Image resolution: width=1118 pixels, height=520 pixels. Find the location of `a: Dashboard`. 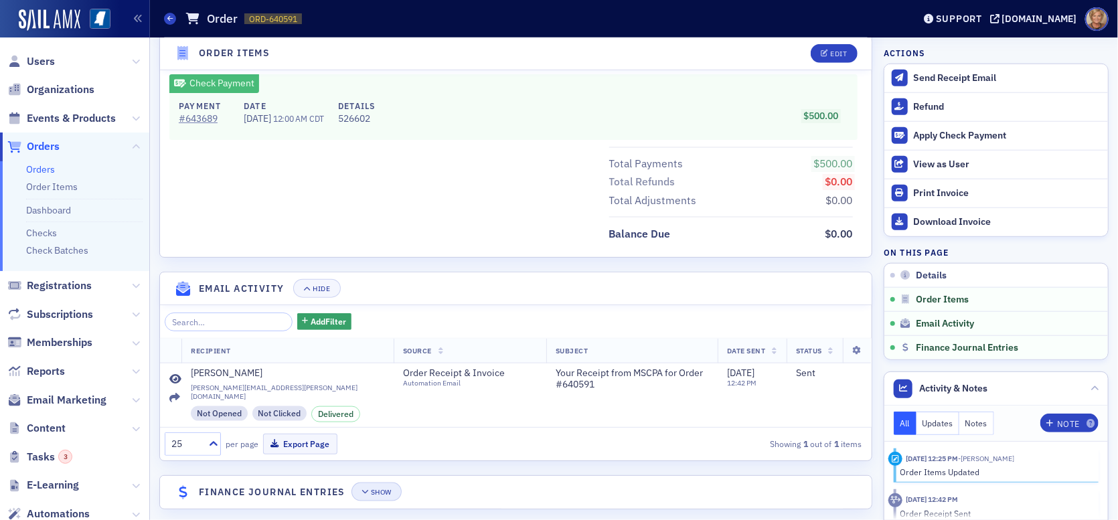

a: Dashboard is located at coordinates (48, 210).